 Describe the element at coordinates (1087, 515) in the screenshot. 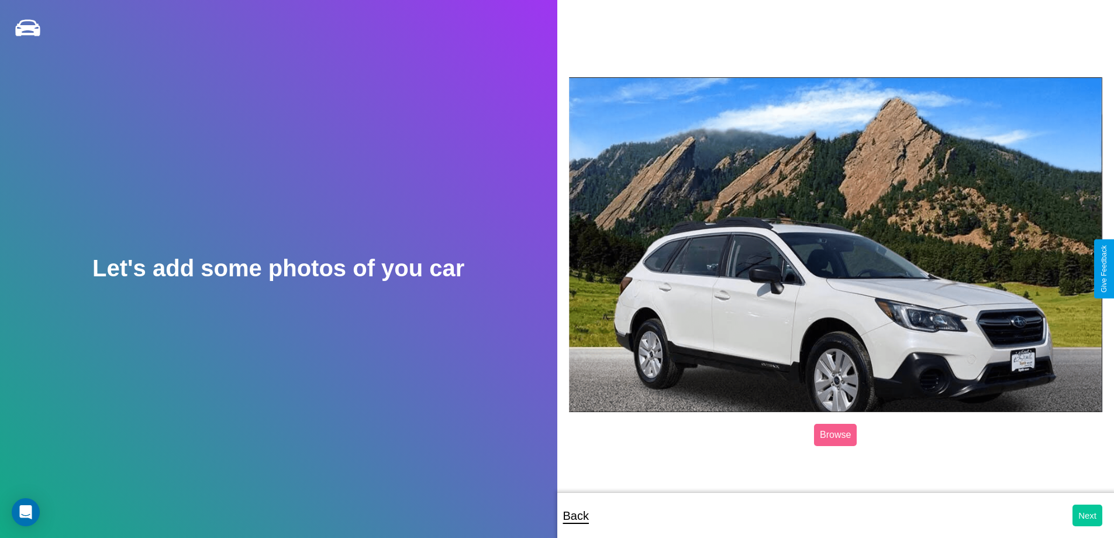

I see `button: Next` at that location.